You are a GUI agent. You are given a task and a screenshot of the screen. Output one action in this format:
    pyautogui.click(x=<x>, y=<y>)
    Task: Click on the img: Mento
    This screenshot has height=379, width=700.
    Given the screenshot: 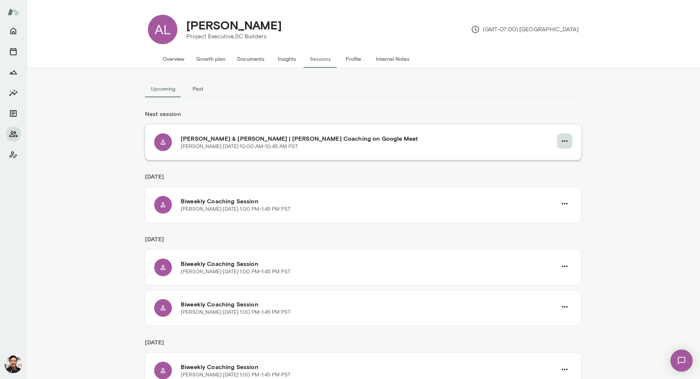 What is the action you would take?
    pyautogui.click(x=13, y=12)
    